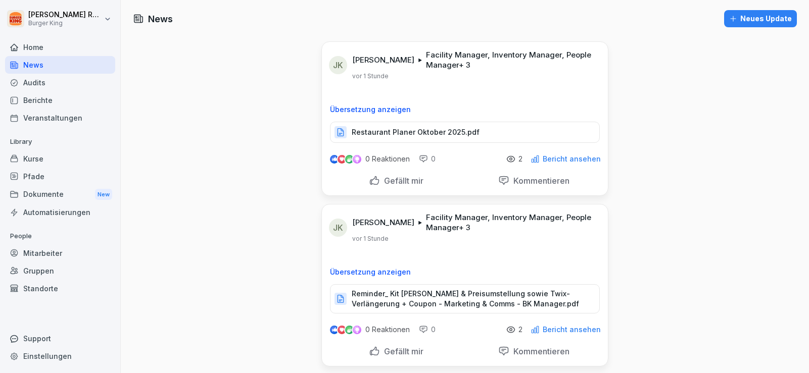 This screenshot has width=809, height=373. Describe the element at coordinates (60, 288) in the screenshot. I see `div: Standorte` at that location.